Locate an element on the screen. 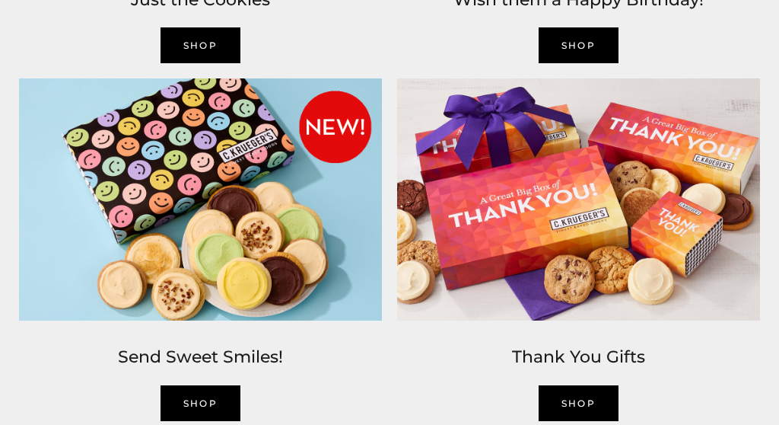 This screenshot has height=425, width=779. h2: Thank You Gifts is located at coordinates (578, 357).